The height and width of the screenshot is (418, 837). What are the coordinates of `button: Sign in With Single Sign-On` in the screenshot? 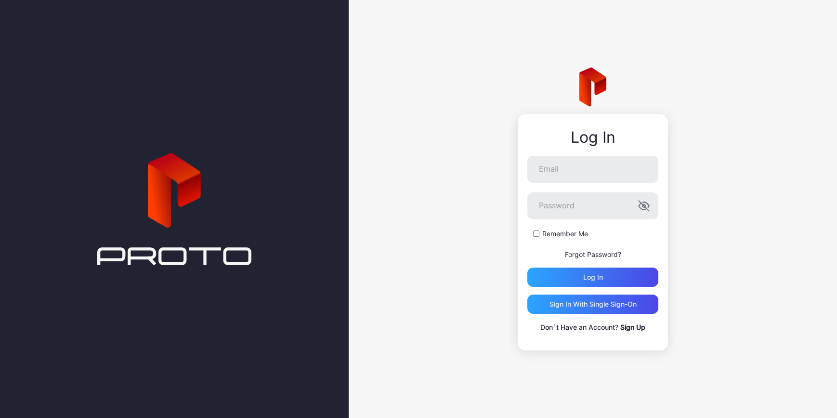 It's located at (593, 304).